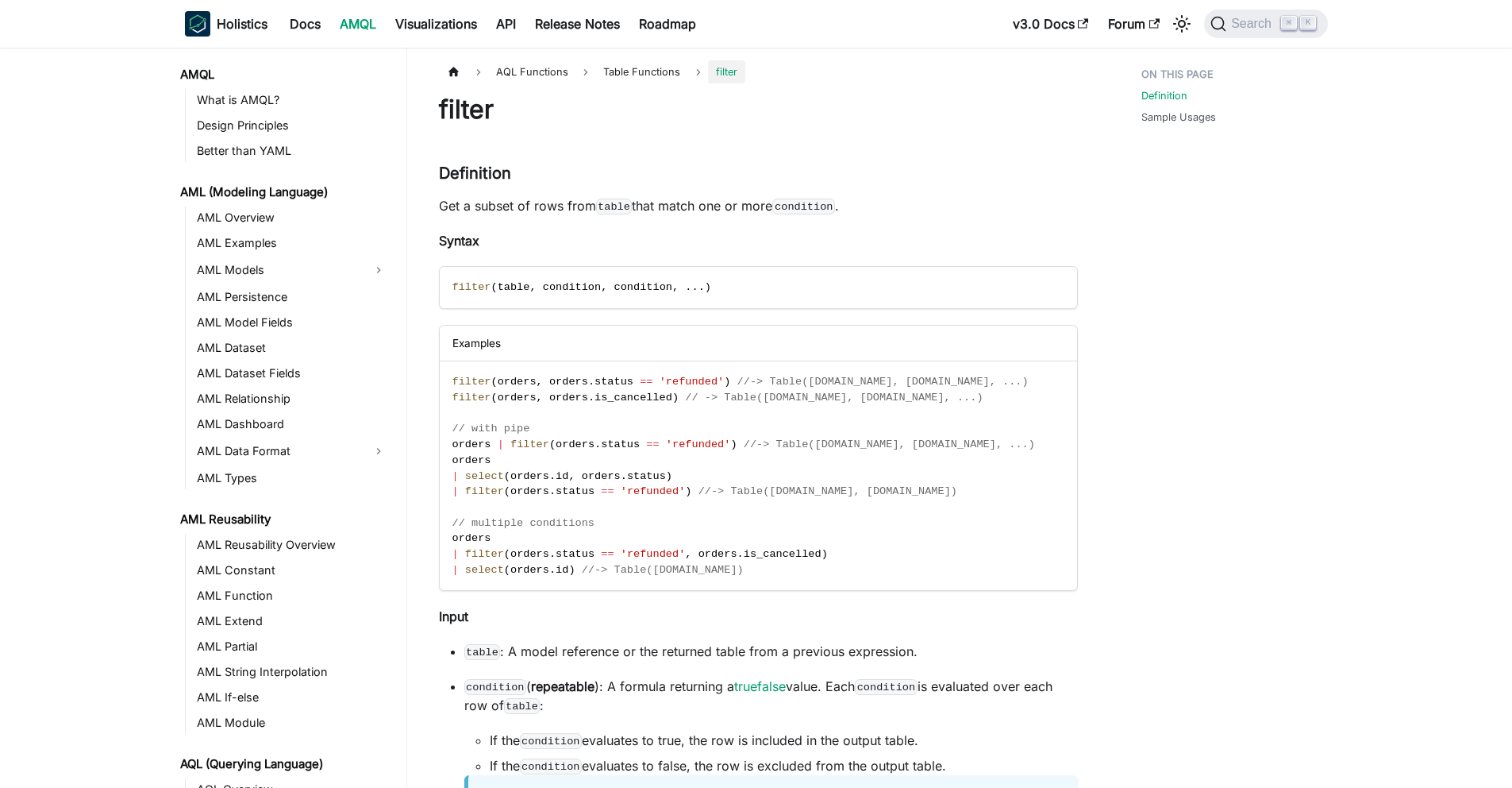  I want to click on a: AML Reusability Overview, so click(292, 545).